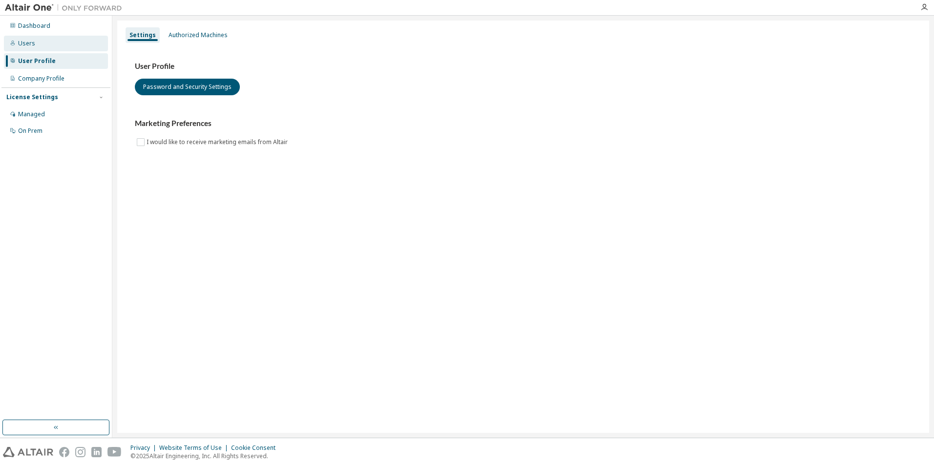 The width and height of the screenshot is (934, 466). What do you see at coordinates (195, 448) in the screenshot?
I see `div: Website Terms of Use` at bounding box center [195, 448].